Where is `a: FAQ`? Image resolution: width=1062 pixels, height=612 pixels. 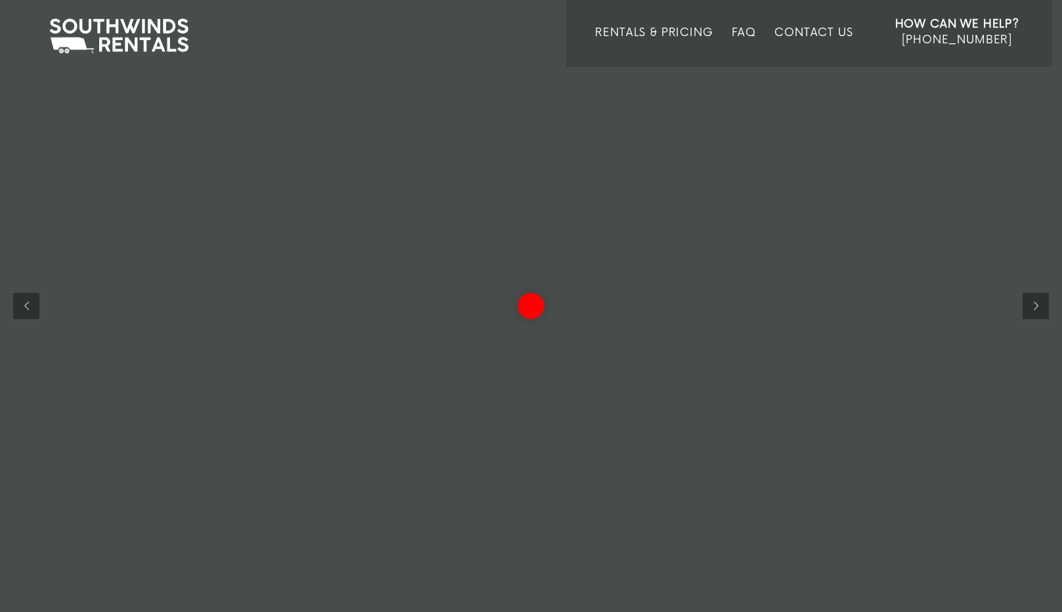 a: FAQ is located at coordinates (744, 47).